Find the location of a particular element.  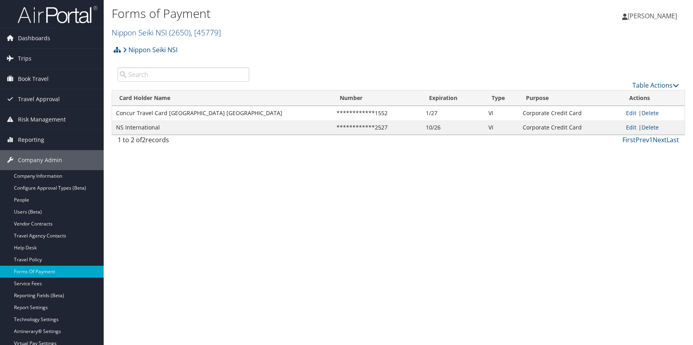

div: 1 to 2 of records is located at coordinates (183, 142).